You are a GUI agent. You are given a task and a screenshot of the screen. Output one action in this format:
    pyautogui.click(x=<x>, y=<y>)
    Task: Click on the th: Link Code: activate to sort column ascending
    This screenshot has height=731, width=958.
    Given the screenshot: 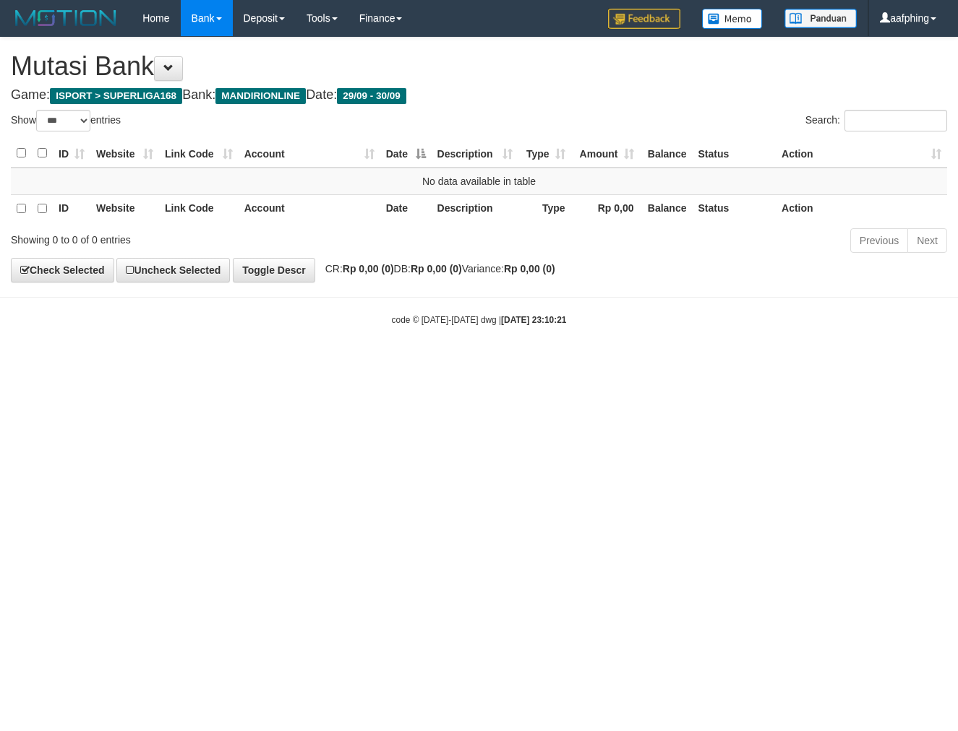 What is the action you would take?
    pyautogui.click(x=199, y=153)
    